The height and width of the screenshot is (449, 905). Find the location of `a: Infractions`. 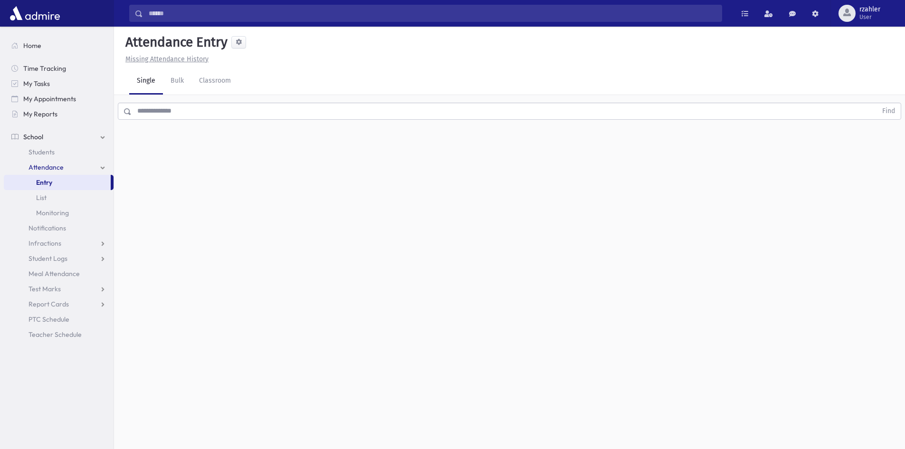

a: Infractions is located at coordinates (58, 243).